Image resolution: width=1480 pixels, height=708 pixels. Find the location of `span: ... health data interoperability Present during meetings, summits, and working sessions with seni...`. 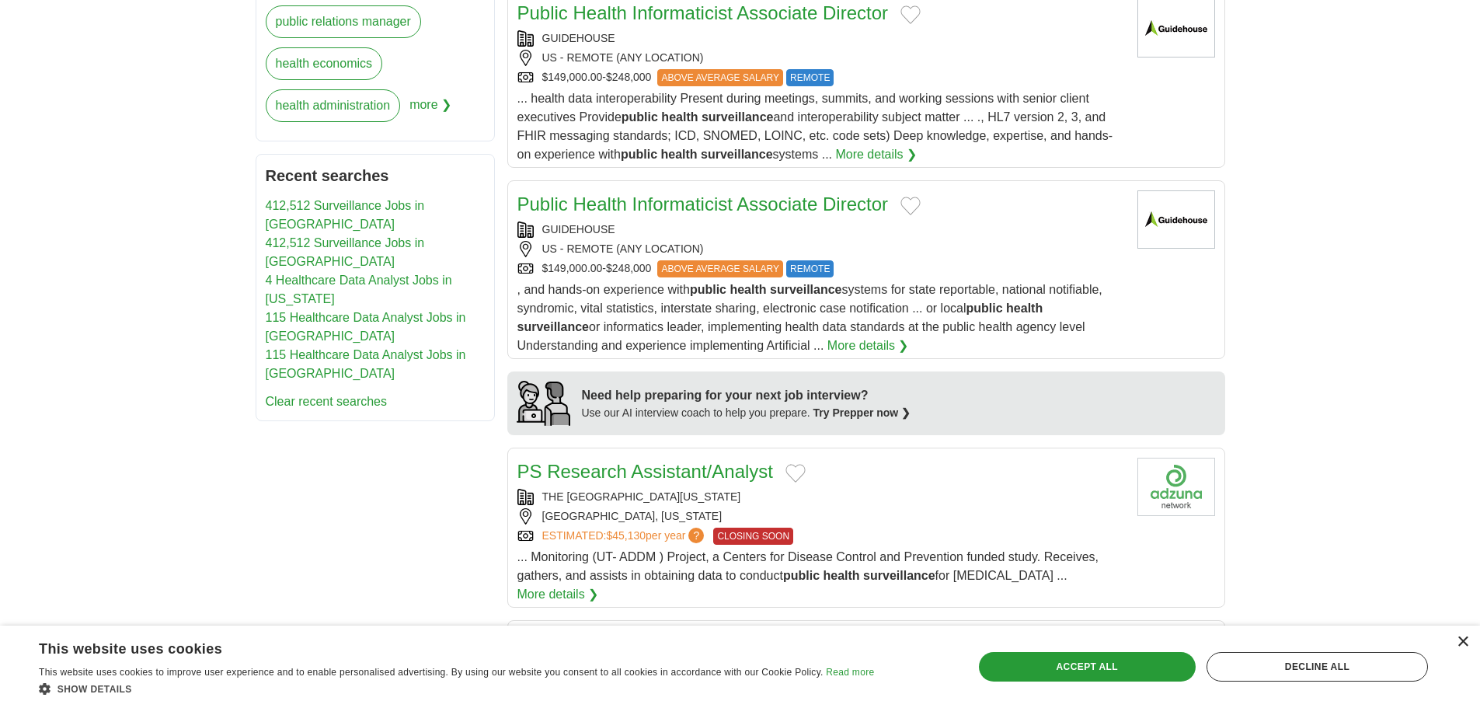

span: ... health data interoperability Present during meetings, summits, and working sessions with seni... is located at coordinates (815, 126).